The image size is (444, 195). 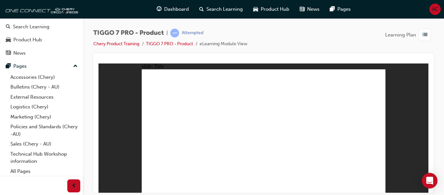 What do you see at coordinates (41, 27) in the screenshot?
I see `a: Search Learning` at bounding box center [41, 27].